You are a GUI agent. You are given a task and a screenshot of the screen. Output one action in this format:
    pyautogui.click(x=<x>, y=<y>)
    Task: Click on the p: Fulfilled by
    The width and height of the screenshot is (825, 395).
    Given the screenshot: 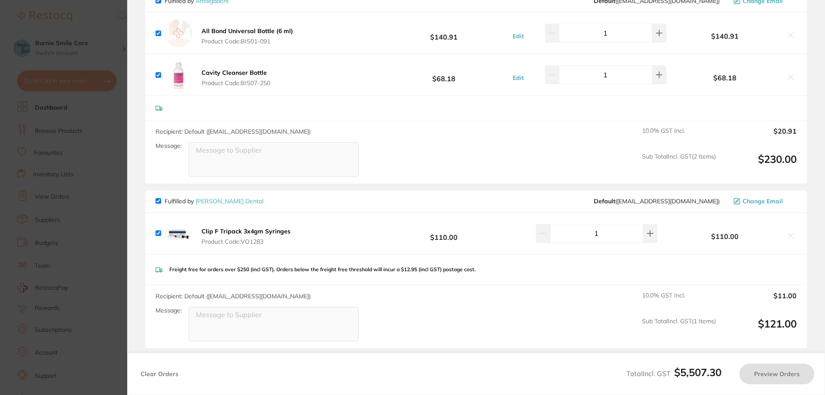 What is the action you would take?
    pyautogui.click(x=214, y=201)
    